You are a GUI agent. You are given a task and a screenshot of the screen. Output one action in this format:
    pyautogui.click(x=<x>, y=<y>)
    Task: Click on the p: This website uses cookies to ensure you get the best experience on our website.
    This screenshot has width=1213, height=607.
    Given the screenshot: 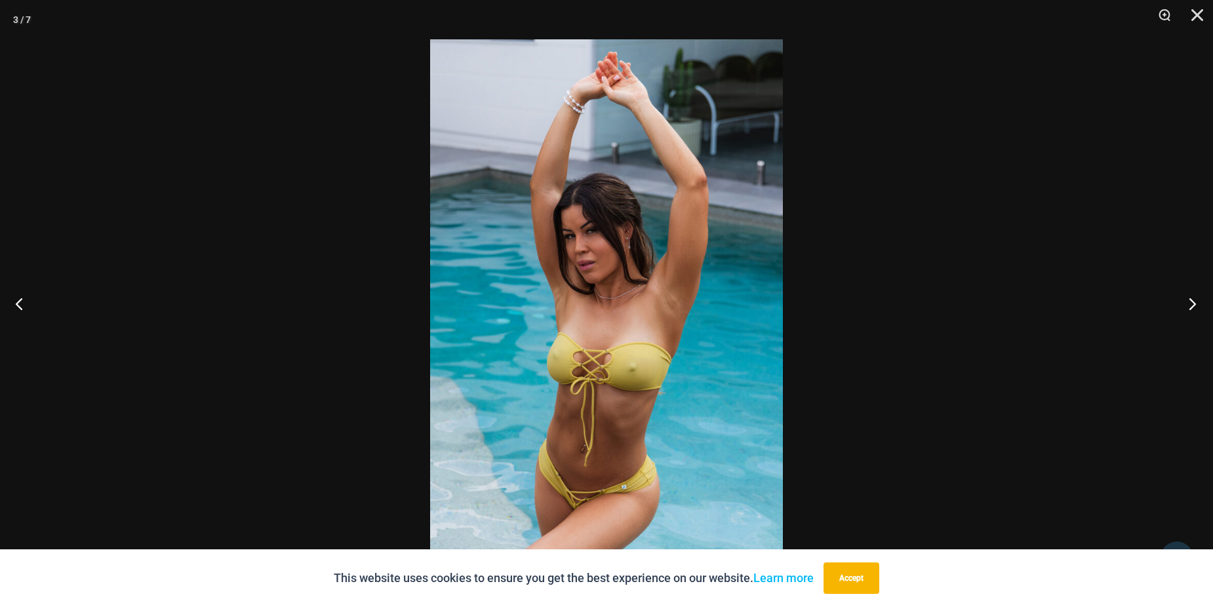 What is the action you would take?
    pyautogui.click(x=574, y=578)
    